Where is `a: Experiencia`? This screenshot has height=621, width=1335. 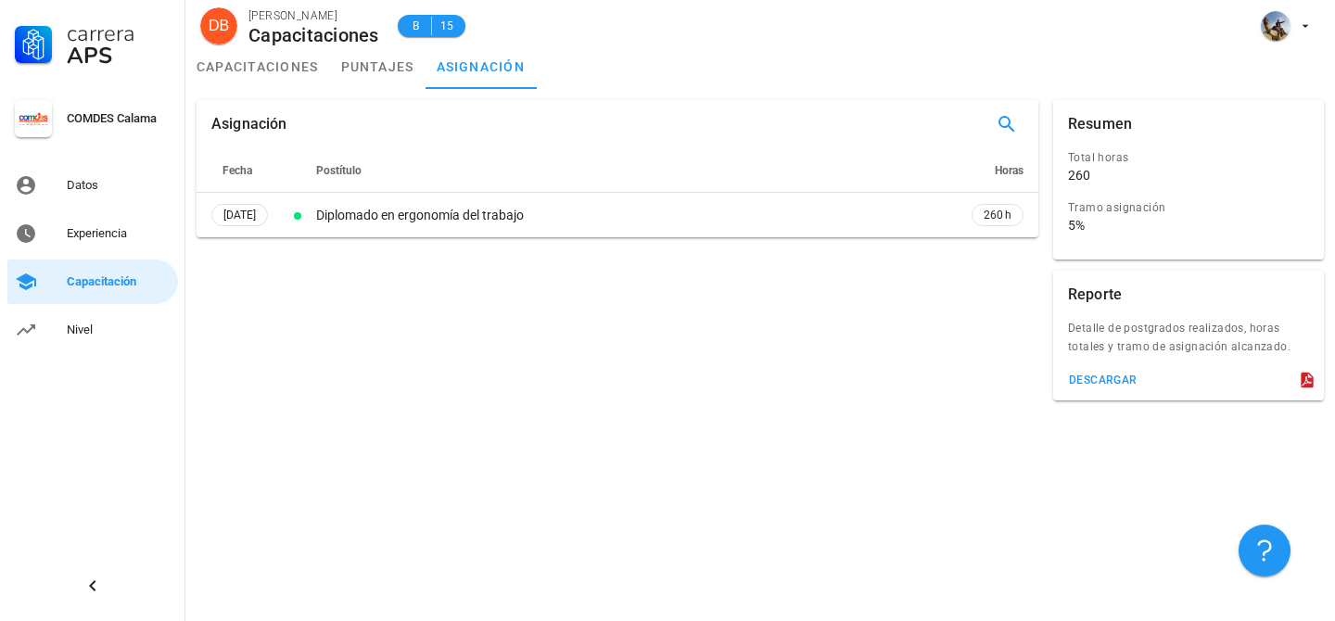
a: Experiencia is located at coordinates (93, 234).